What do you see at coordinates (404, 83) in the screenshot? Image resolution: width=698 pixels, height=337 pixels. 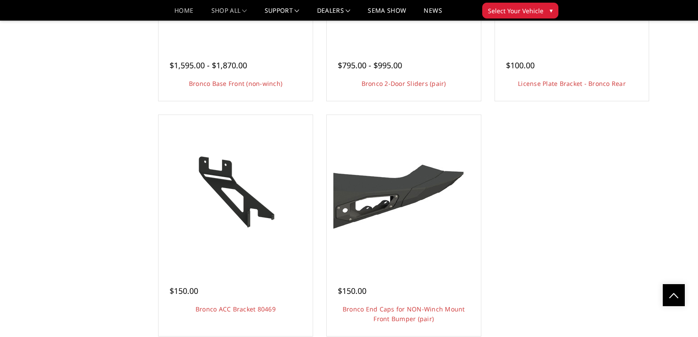 I see `a: Bronco 2-Door Sliders (pair)` at bounding box center [404, 83].